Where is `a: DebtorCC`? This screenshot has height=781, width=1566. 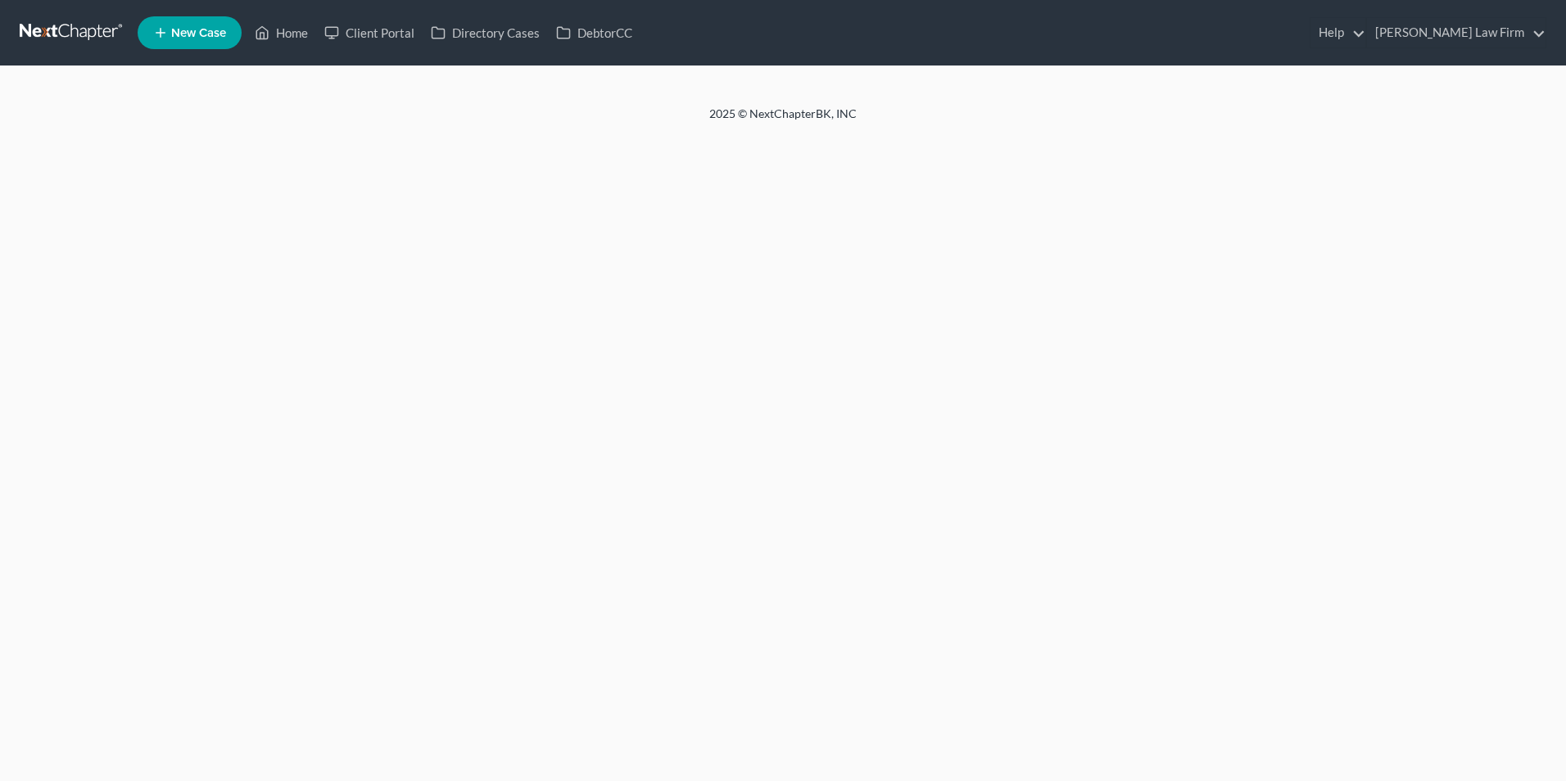 a: DebtorCC is located at coordinates (594, 33).